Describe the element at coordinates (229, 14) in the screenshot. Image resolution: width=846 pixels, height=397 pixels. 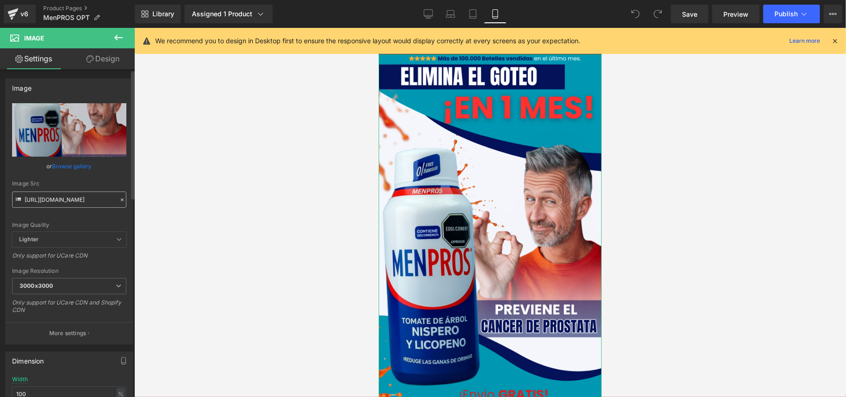
I see `div: Assigned 1 Product` at that location.